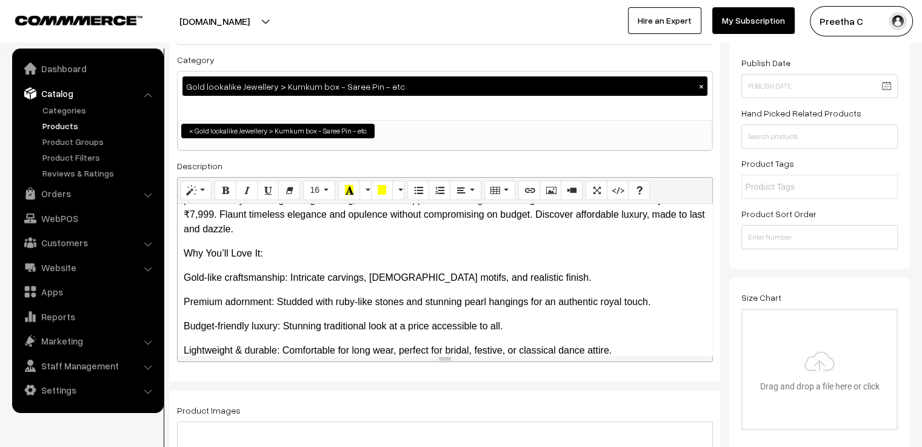  I want to click on a: Product Groups, so click(99, 141).